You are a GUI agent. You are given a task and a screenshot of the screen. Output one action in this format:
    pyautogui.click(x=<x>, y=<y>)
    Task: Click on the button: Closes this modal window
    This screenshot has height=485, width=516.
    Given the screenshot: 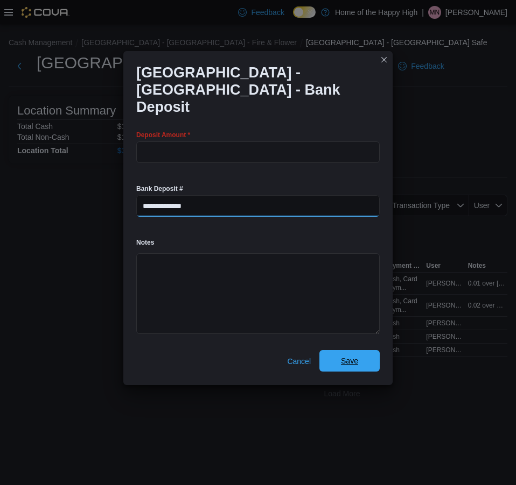 What is the action you would take?
    pyautogui.click(x=384, y=60)
    